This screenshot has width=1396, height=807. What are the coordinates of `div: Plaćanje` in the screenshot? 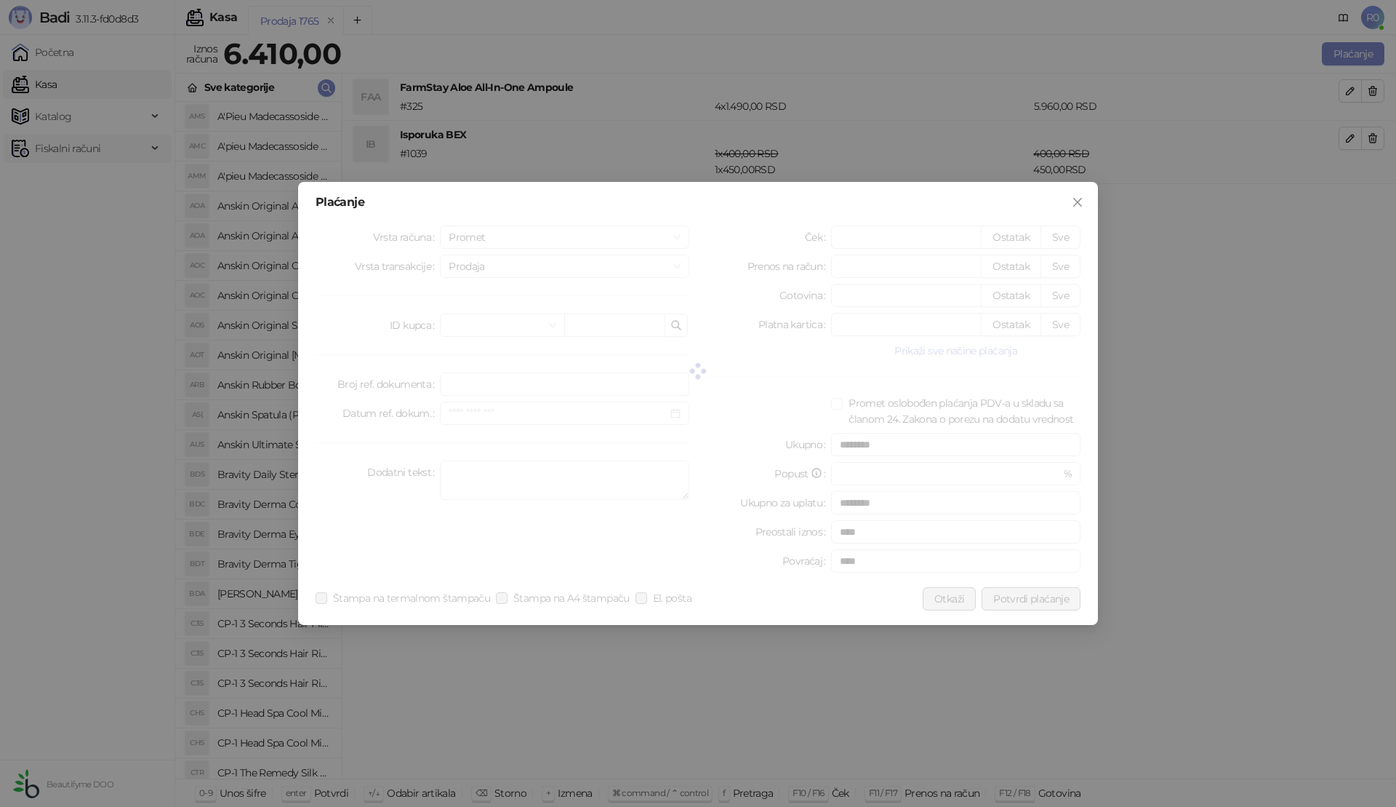 It's located at (698, 202).